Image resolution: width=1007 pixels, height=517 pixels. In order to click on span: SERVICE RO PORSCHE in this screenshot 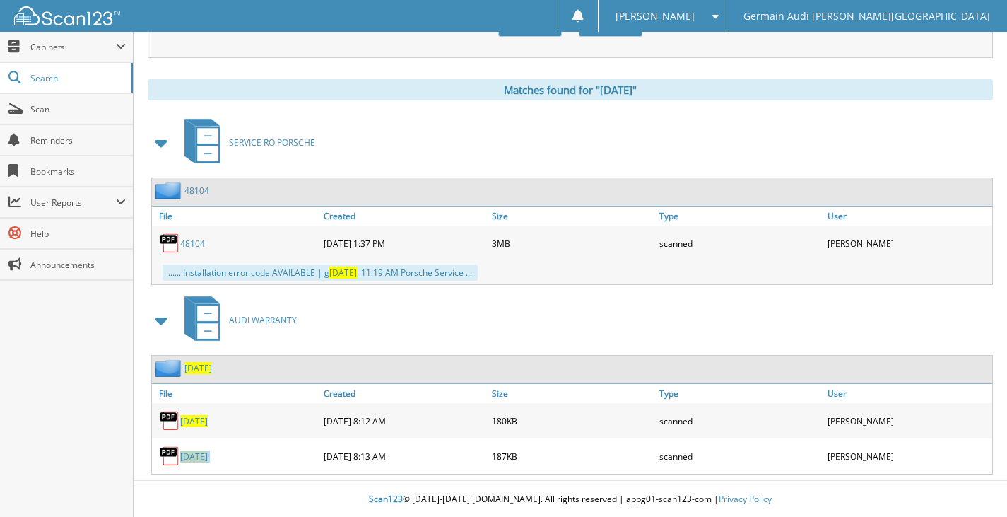, I will do `click(272, 142)`.